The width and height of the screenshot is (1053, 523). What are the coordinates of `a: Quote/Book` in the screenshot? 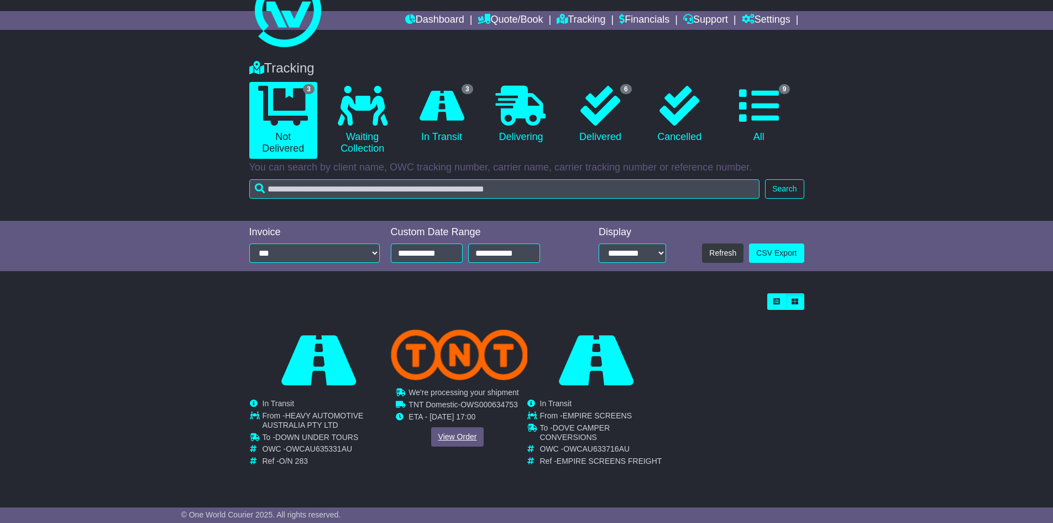 It's located at (510, 20).